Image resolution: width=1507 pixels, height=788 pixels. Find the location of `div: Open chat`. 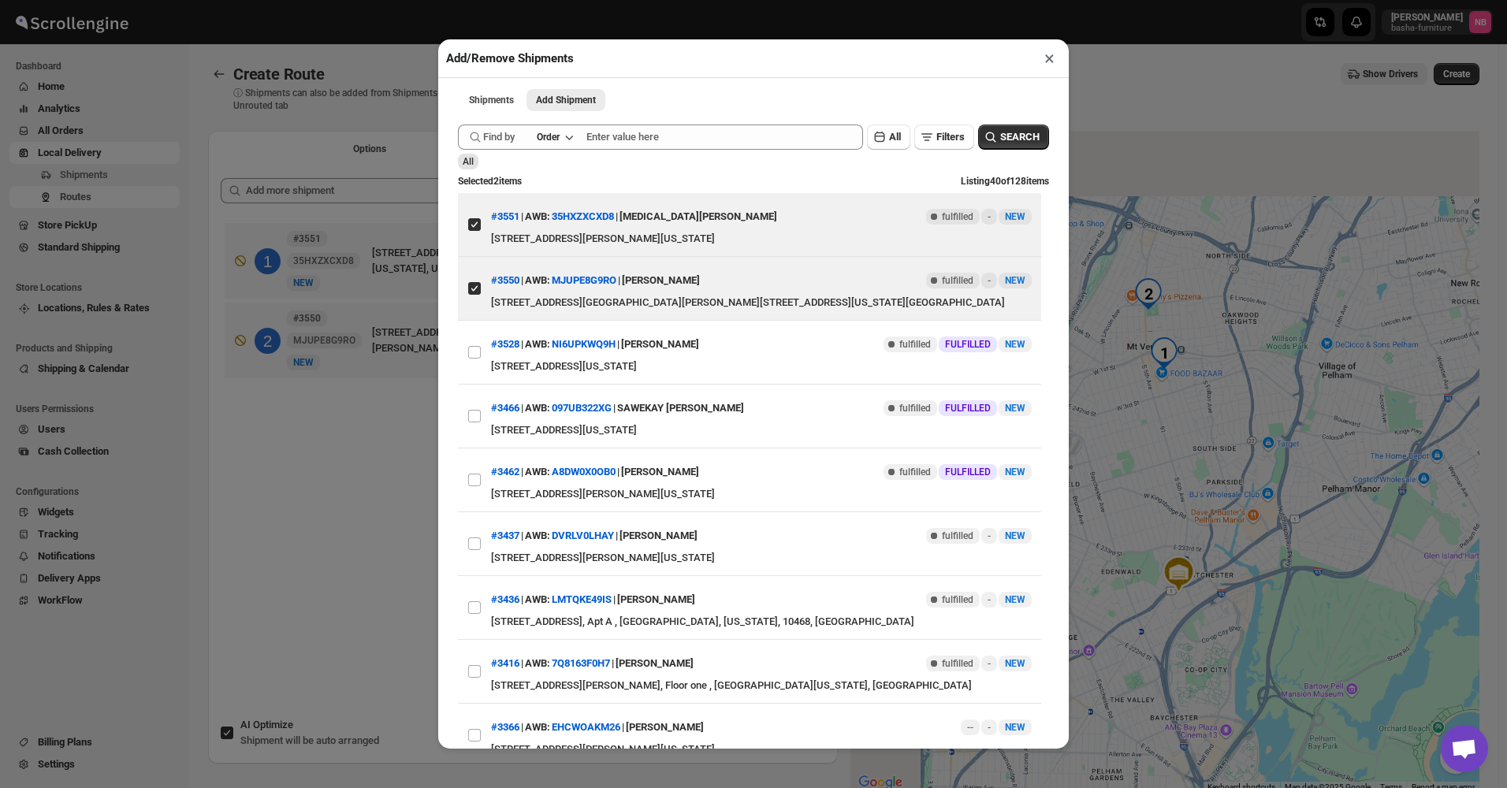

div: Open chat is located at coordinates (1464, 749).